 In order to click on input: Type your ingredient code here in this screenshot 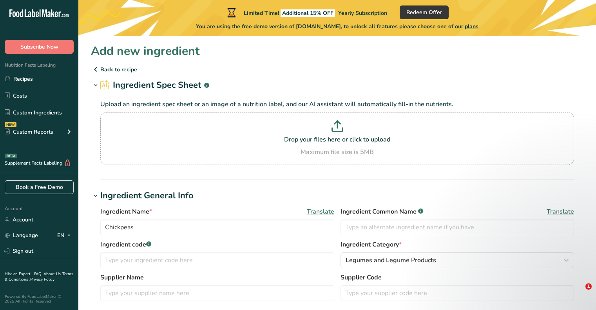, I will do `click(217, 260)`.